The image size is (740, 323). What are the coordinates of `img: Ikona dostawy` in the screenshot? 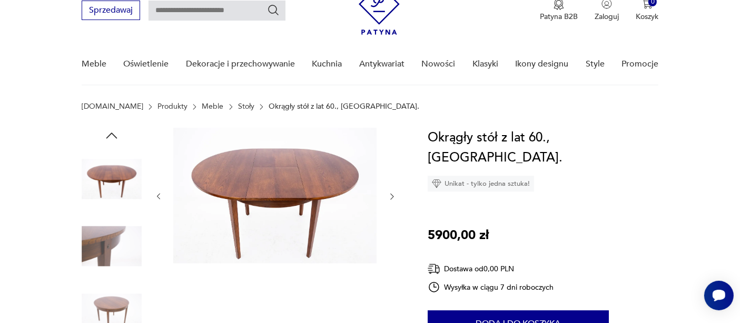 It's located at (434, 268).